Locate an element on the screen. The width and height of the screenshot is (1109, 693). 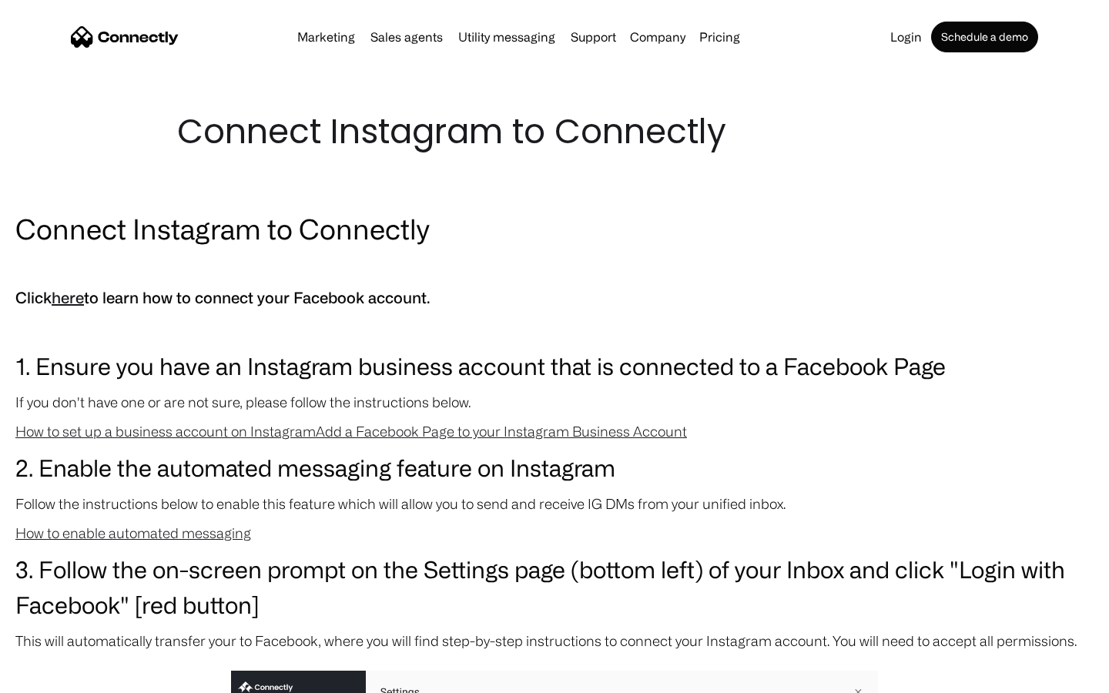
a: Support is located at coordinates (593, 37).